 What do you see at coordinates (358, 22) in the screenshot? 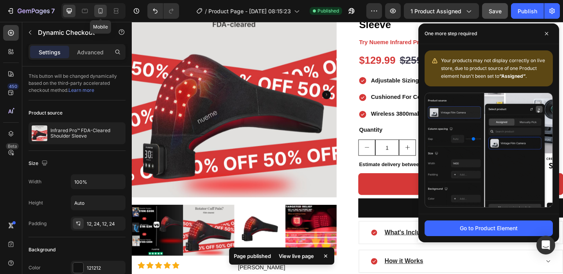
I see `p: Try Nueme Infrared Pro Risk-Free` at bounding box center [358, 22].